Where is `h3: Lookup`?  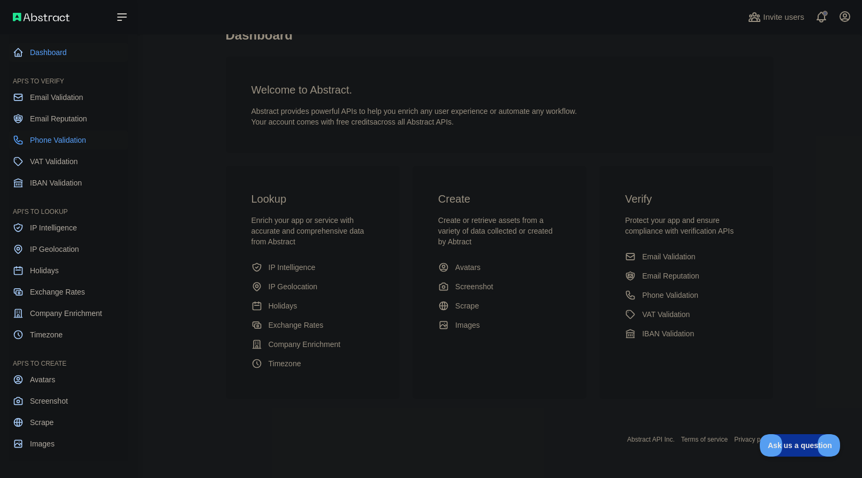
h3: Lookup is located at coordinates (313, 199).